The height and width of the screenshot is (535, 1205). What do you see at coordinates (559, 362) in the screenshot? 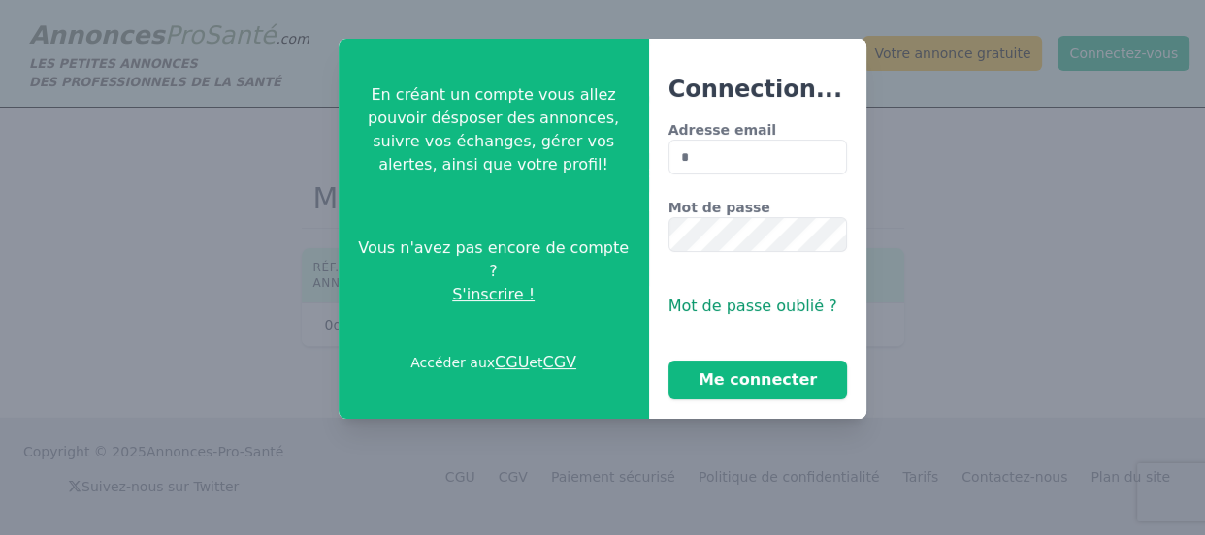
I see `a: CGV` at bounding box center [559, 362].